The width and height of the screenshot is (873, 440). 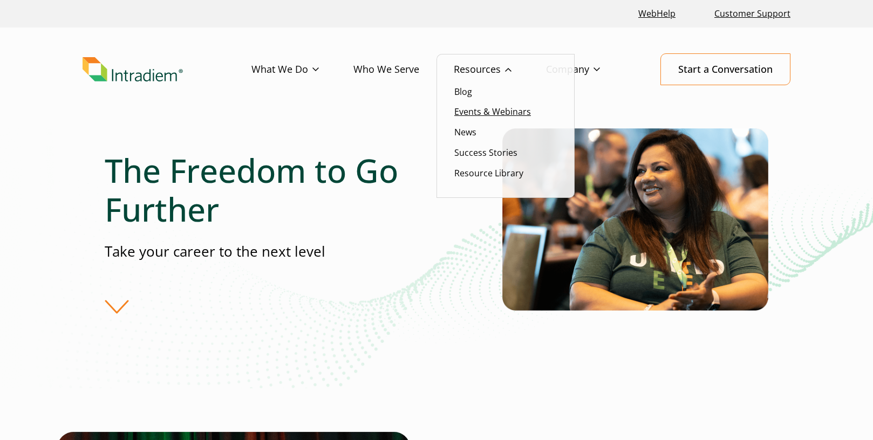 I want to click on a: Link opens in a new window, so click(x=657, y=13).